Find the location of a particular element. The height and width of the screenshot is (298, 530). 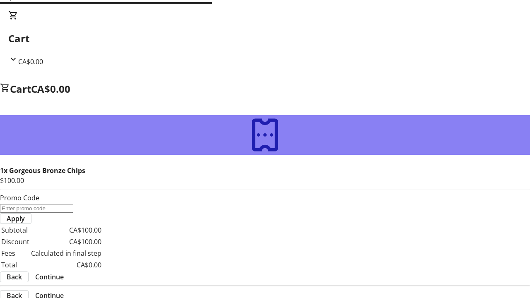

span: Cart is located at coordinates (20, 89).